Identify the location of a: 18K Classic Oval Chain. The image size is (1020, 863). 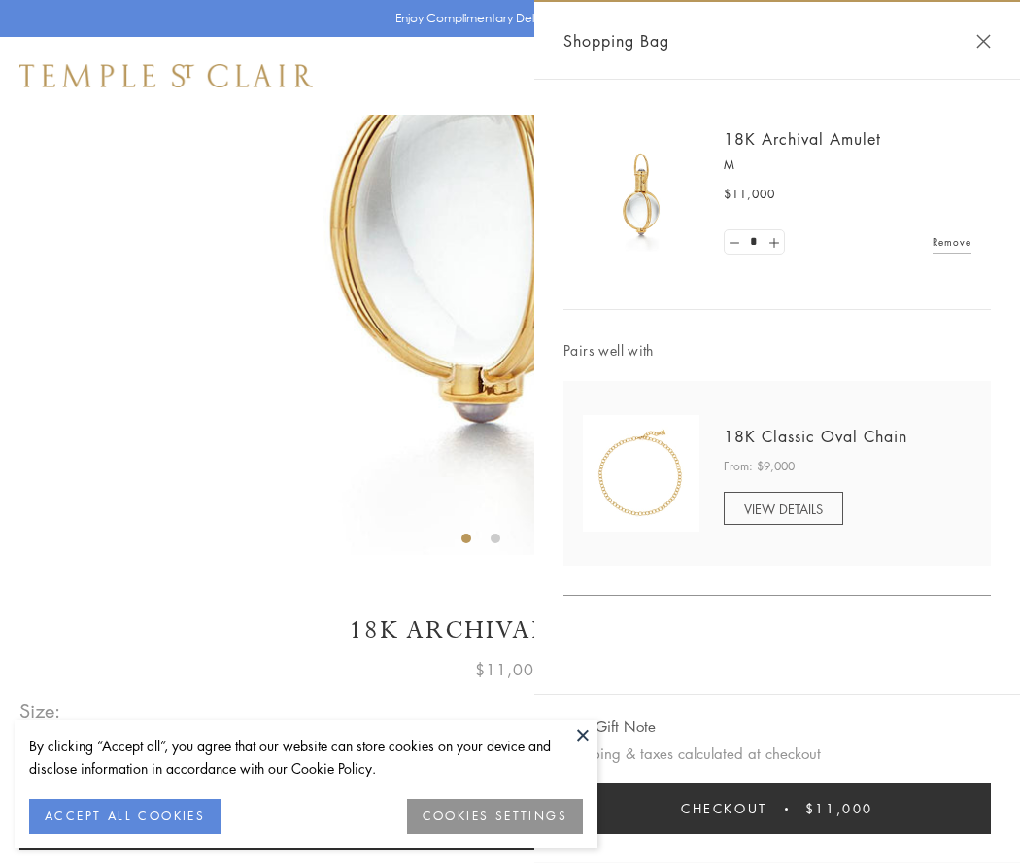
(815, 436).